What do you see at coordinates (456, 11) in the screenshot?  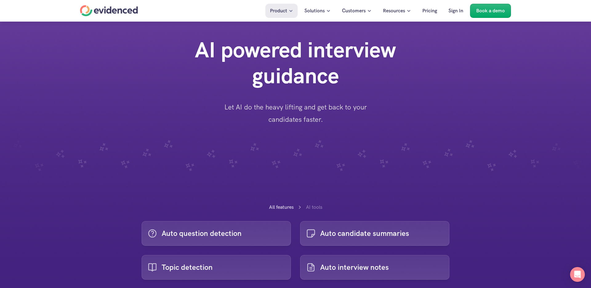 I see `p: Sign In` at bounding box center [456, 11].